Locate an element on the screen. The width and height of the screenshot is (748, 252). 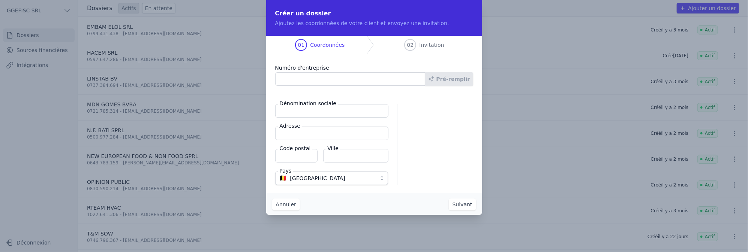
label: Adresse is located at coordinates (290, 126).